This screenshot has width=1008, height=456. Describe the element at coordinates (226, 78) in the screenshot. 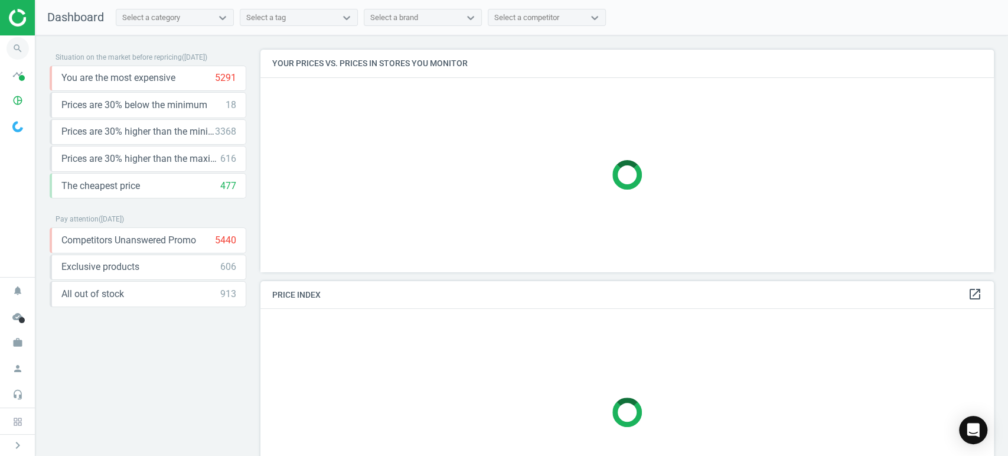

I see `div: 5291` at that location.